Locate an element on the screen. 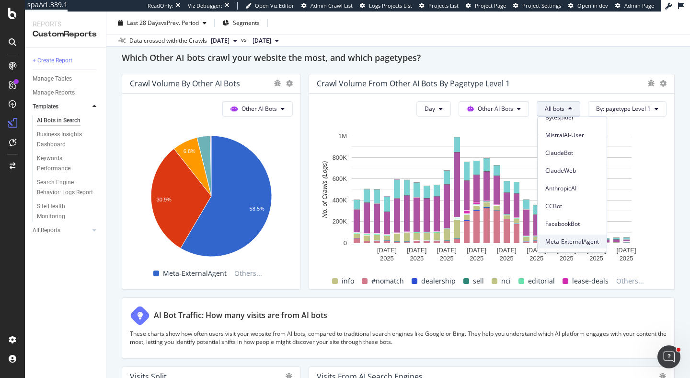 The width and height of the screenshot is (690, 378). text: 800K is located at coordinates (340, 157).